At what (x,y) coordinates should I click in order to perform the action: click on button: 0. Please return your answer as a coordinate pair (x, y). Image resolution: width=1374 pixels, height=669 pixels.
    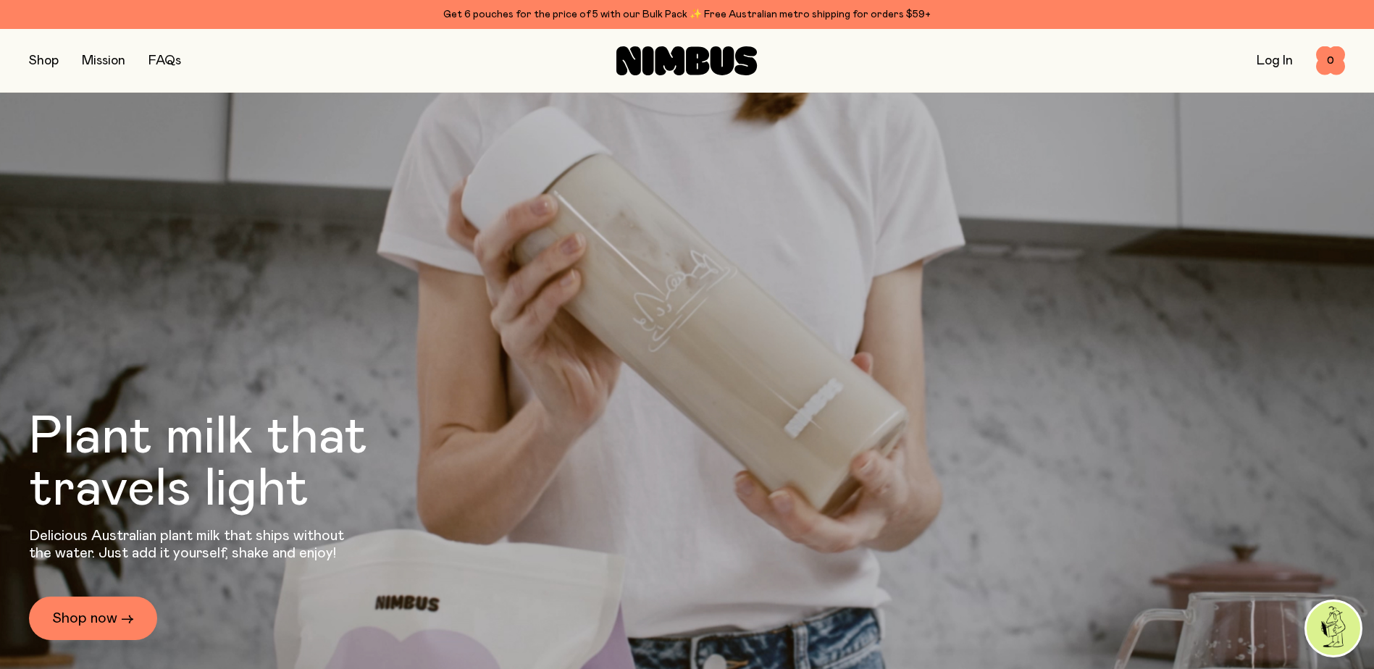
    Looking at the image, I should click on (1331, 61).